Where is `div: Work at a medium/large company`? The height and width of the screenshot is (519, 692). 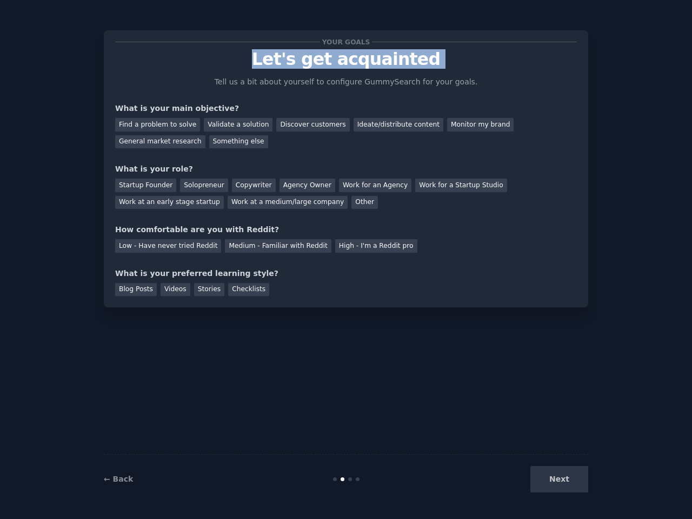 div: Work at a medium/large company is located at coordinates (288, 202).